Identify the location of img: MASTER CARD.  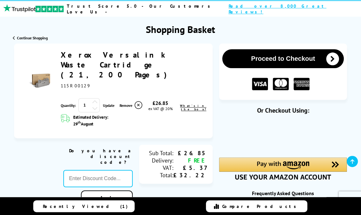
(280, 84).